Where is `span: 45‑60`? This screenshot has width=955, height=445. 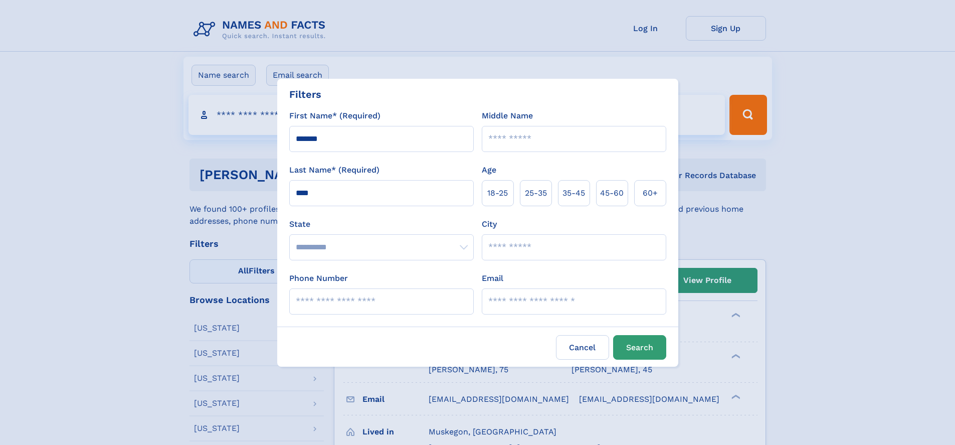 span: 45‑60 is located at coordinates (611, 193).